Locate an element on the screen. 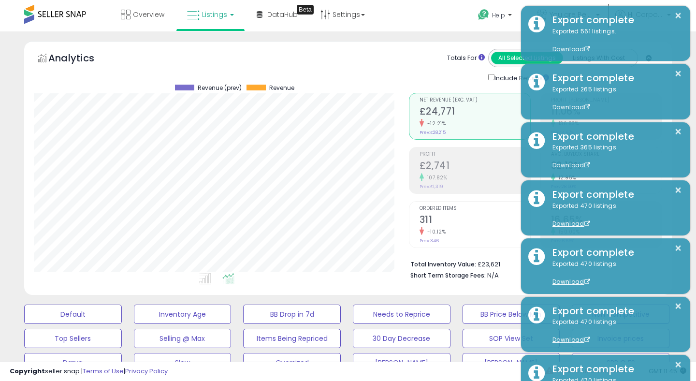 The height and width of the screenshot is (381, 696). span: Profit is located at coordinates (475, 154).